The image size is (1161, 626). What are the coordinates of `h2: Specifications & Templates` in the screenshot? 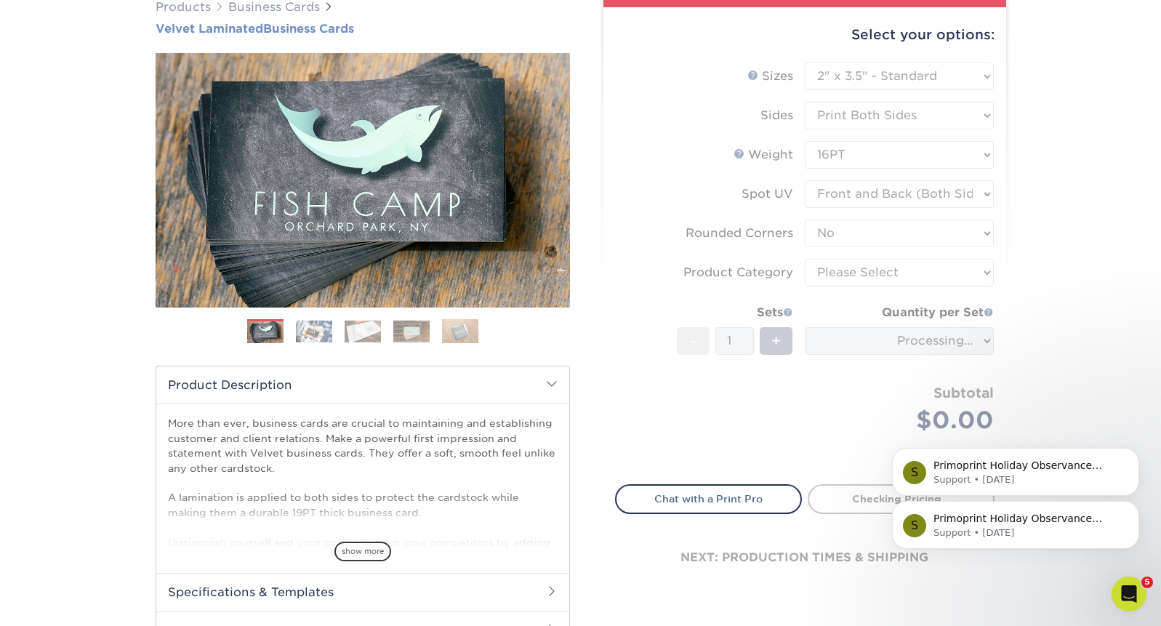 It's located at (363, 592).